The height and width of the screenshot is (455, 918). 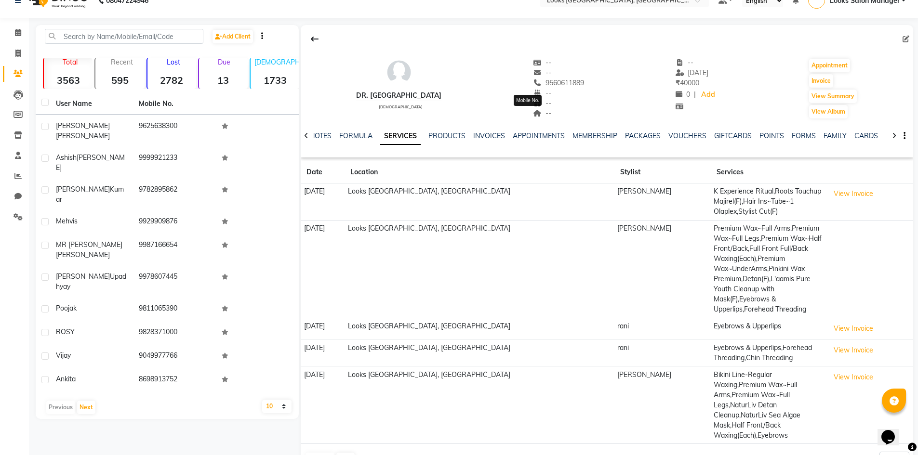 I want to click on td: K Experience Ritual,Roots Touchup Majirel(F),Hair Ins~Tube~1 Olaplex,Stylist Cut(F), so click(x=768, y=202).